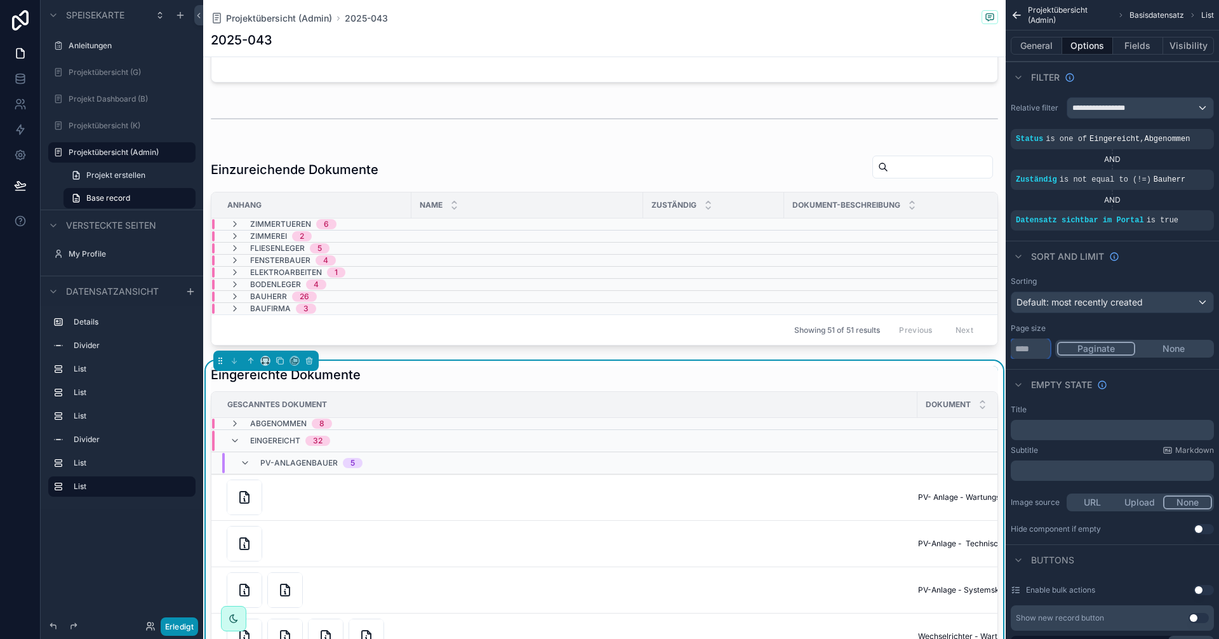 Image resolution: width=1219 pixels, height=639 pixels. Describe the element at coordinates (122, 407) in the screenshot. I see `div: scrollbarer Inhalt` at that location.